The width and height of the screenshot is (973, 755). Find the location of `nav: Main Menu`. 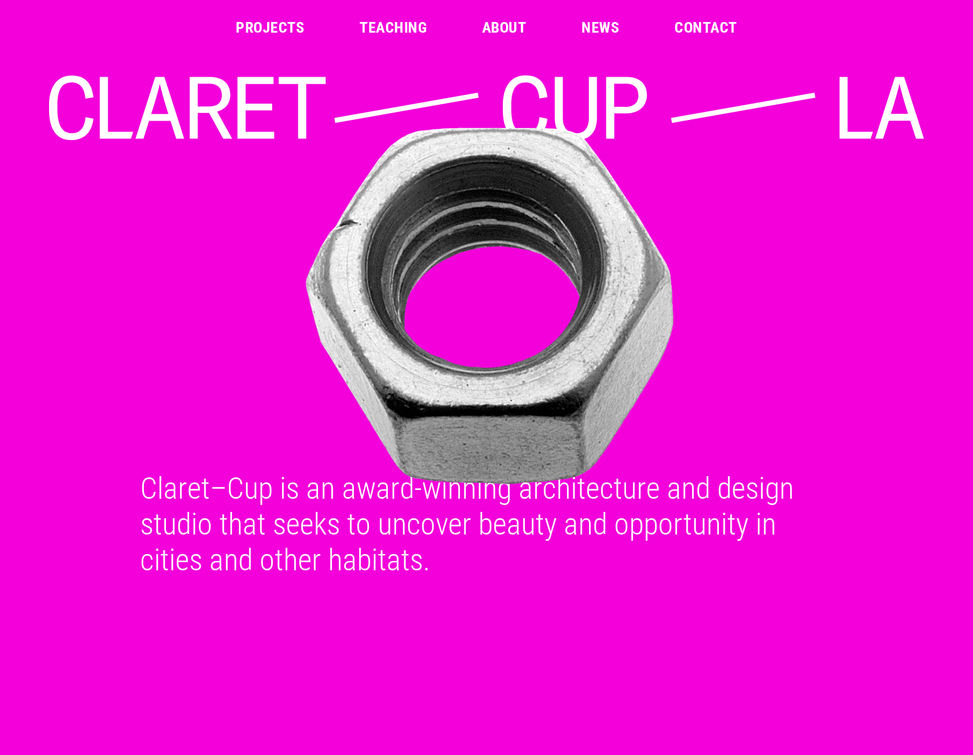

nav: Main Menu is located at coordinates (486, 28).